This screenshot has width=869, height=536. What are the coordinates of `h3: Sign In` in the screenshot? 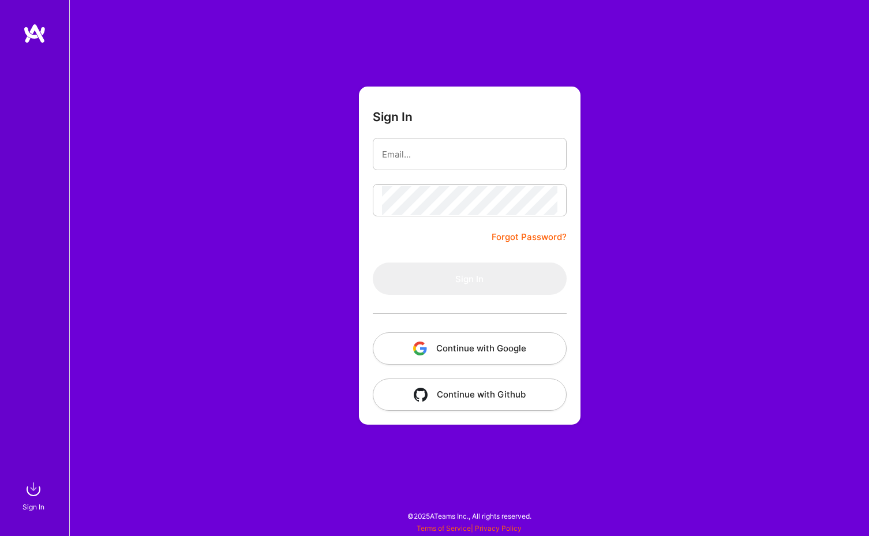 It's located at (392, 117).